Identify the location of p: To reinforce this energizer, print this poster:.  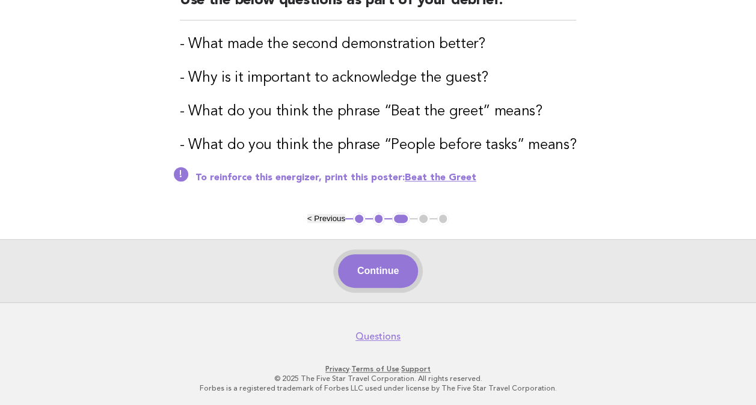
(385, 178).